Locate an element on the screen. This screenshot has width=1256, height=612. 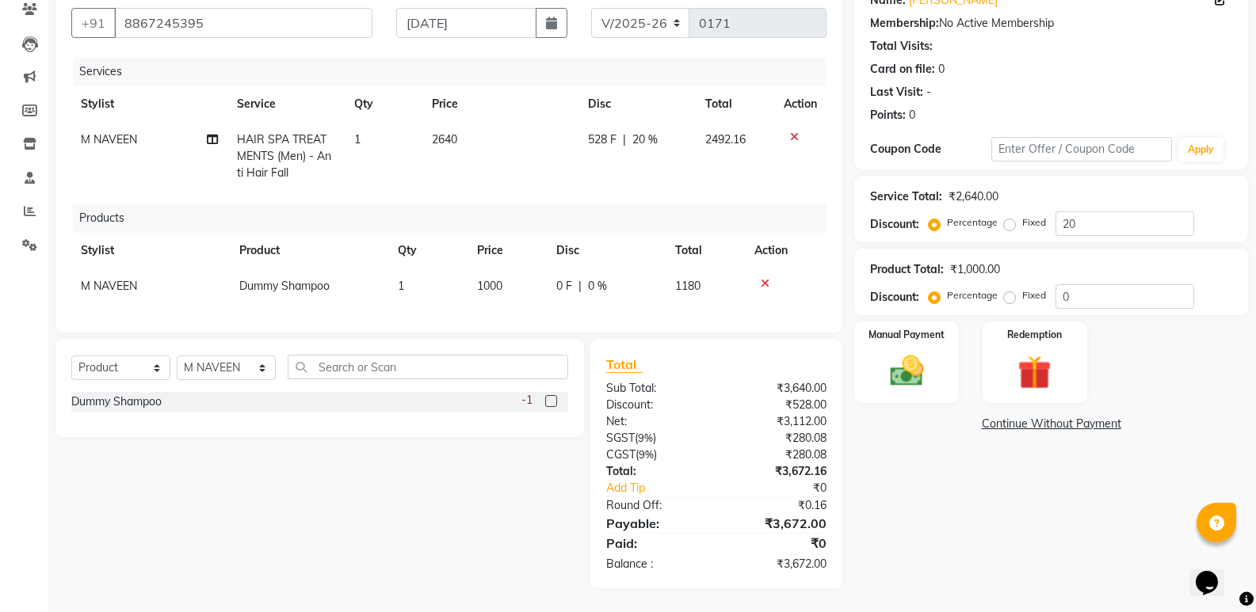
span: 1000 is located at coordinates (490, 286).